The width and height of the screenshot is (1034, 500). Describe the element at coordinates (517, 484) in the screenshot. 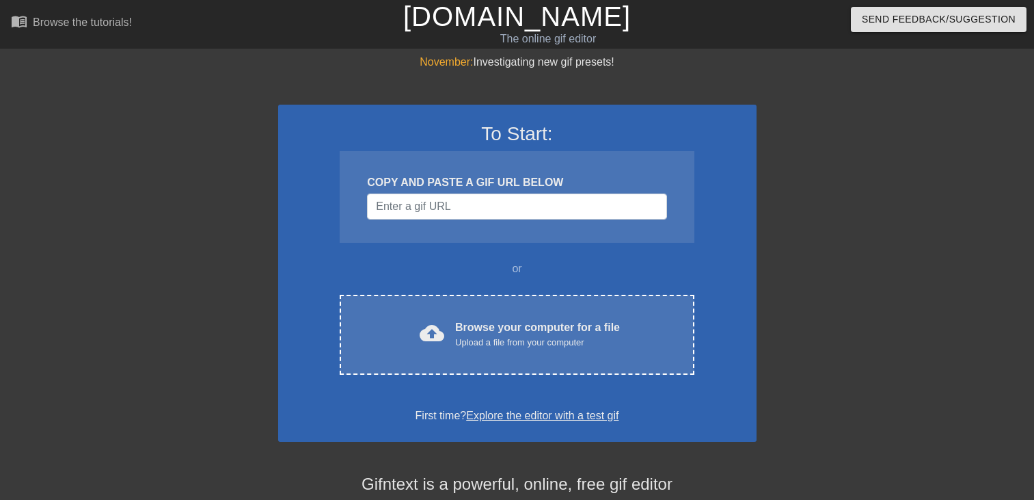

I see `h4: Gifntext is a powerful, online, free gif editor` at that location.